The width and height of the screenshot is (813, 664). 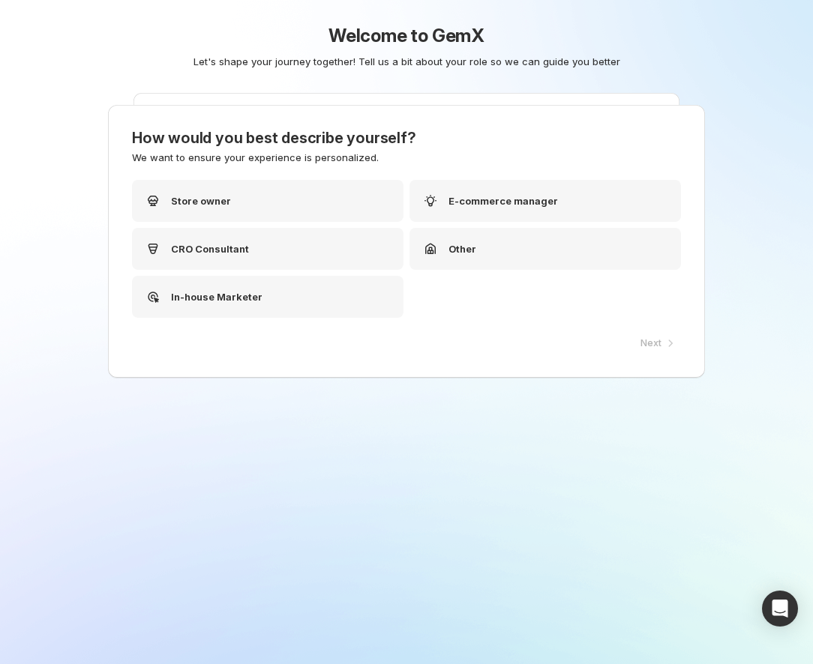 What do you see at coordinates (406, 61) in the screenshot?
I see `p: Let's shape your journey together! Tell us a bit about your role so we can guide you better` at bounding box center [406, 61].